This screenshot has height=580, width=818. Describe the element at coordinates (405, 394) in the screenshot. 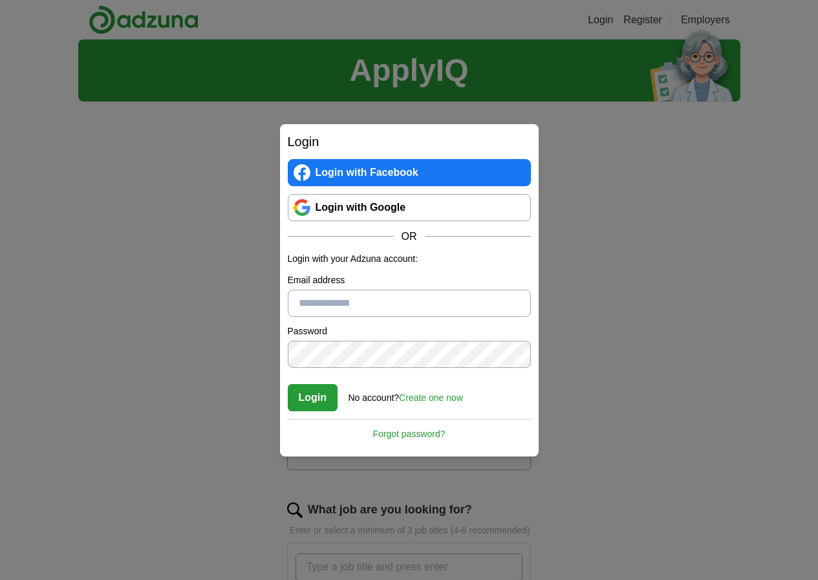

I see `div: No account?` at that location.